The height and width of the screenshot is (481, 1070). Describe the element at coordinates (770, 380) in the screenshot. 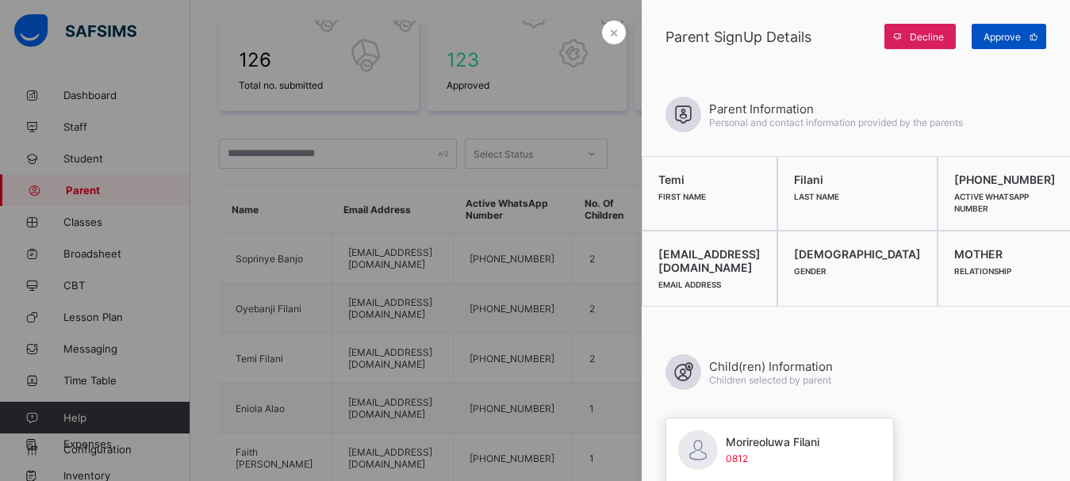

I see `span: Children selected by parent` at that location.